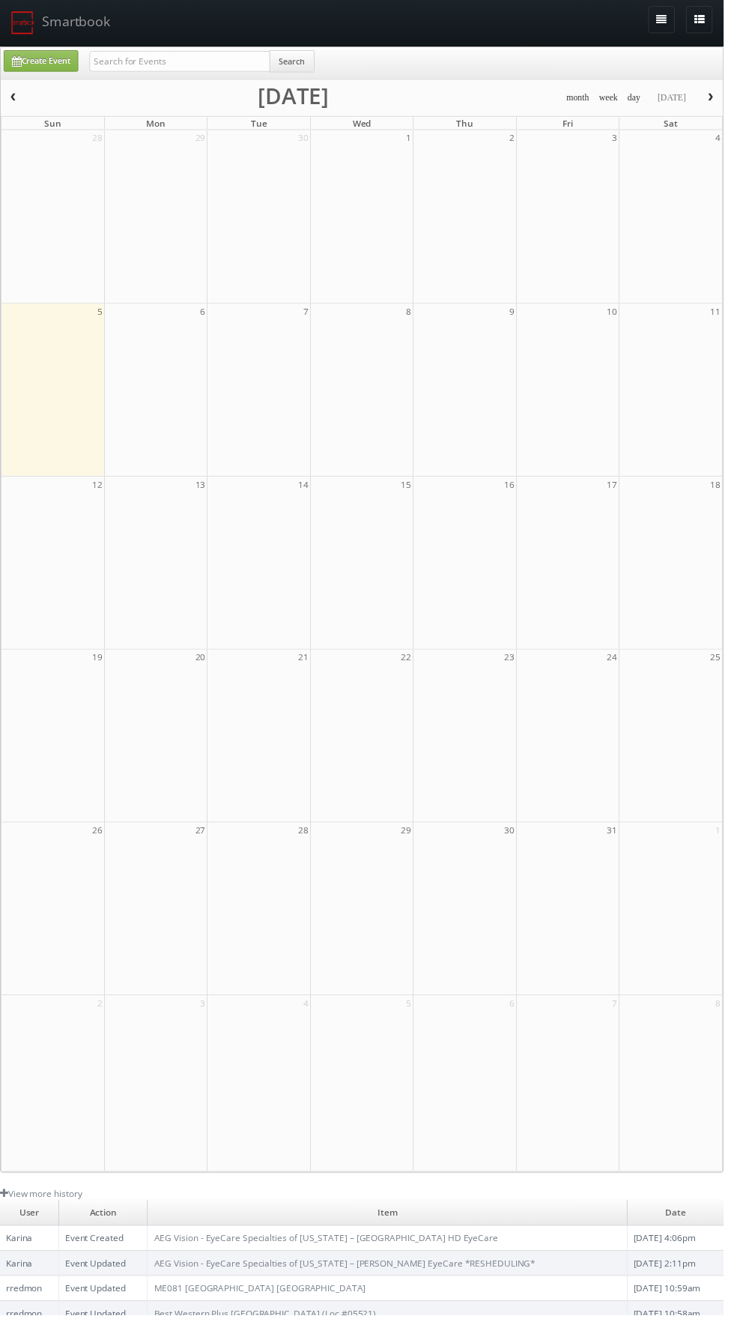 The image size is (734, 1334). Describe the element at coordinates (99, 841) in the screenshot. I see `span: 26` at that location.